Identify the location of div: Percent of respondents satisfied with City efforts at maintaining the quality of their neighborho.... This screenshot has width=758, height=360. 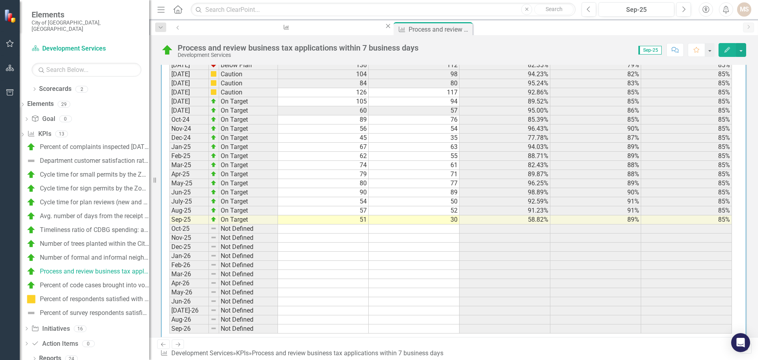
(94, 299).